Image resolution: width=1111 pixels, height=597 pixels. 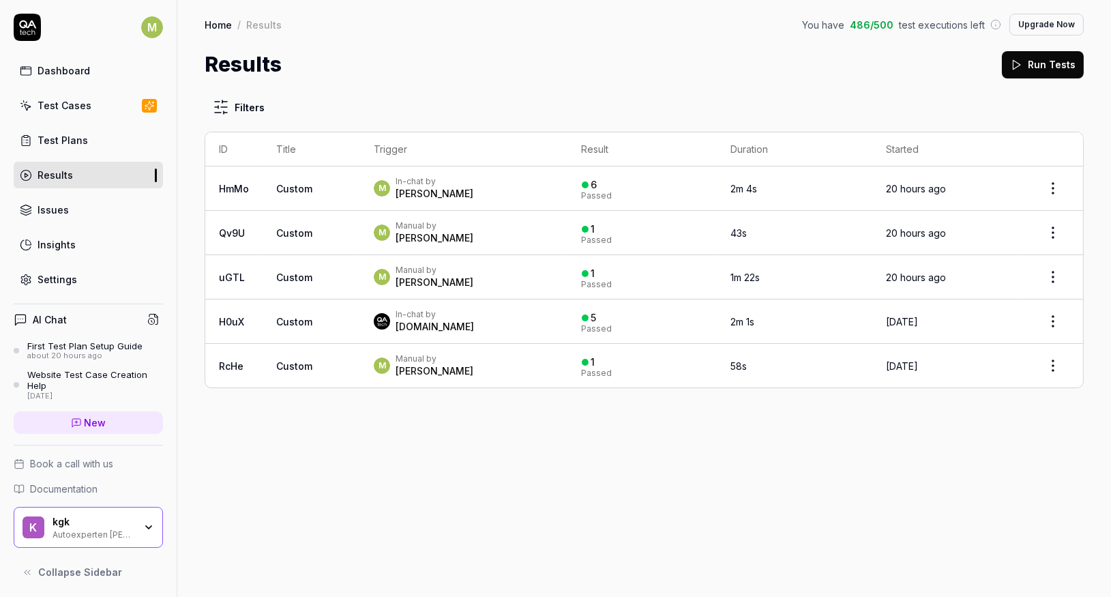 What do you see at coordinates (93, 522) in the screenshot?
I see `div: kgk` at bounding box center [93, 522].